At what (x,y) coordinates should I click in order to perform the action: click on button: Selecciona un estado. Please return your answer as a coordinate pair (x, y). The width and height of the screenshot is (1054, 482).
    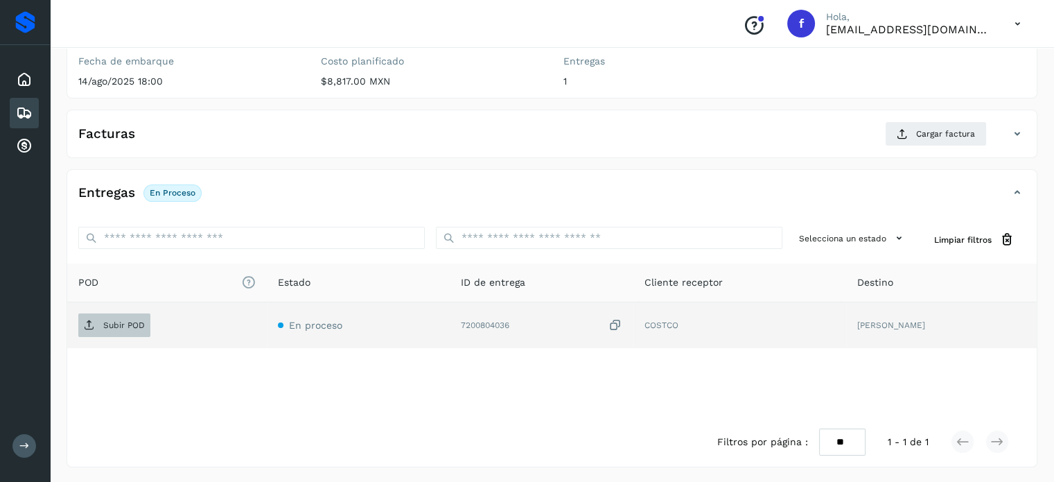
    Looking at the image, I should click on (852, 238).